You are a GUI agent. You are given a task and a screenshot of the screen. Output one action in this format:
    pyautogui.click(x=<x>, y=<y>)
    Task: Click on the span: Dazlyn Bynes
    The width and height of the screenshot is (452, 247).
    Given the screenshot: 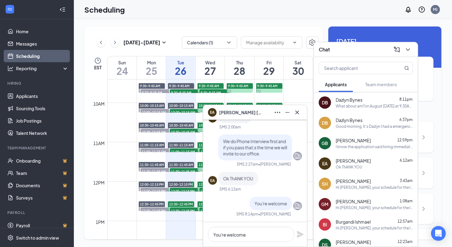 What is the action you would take?
    pyautogui.click(x=349, y=100)
    